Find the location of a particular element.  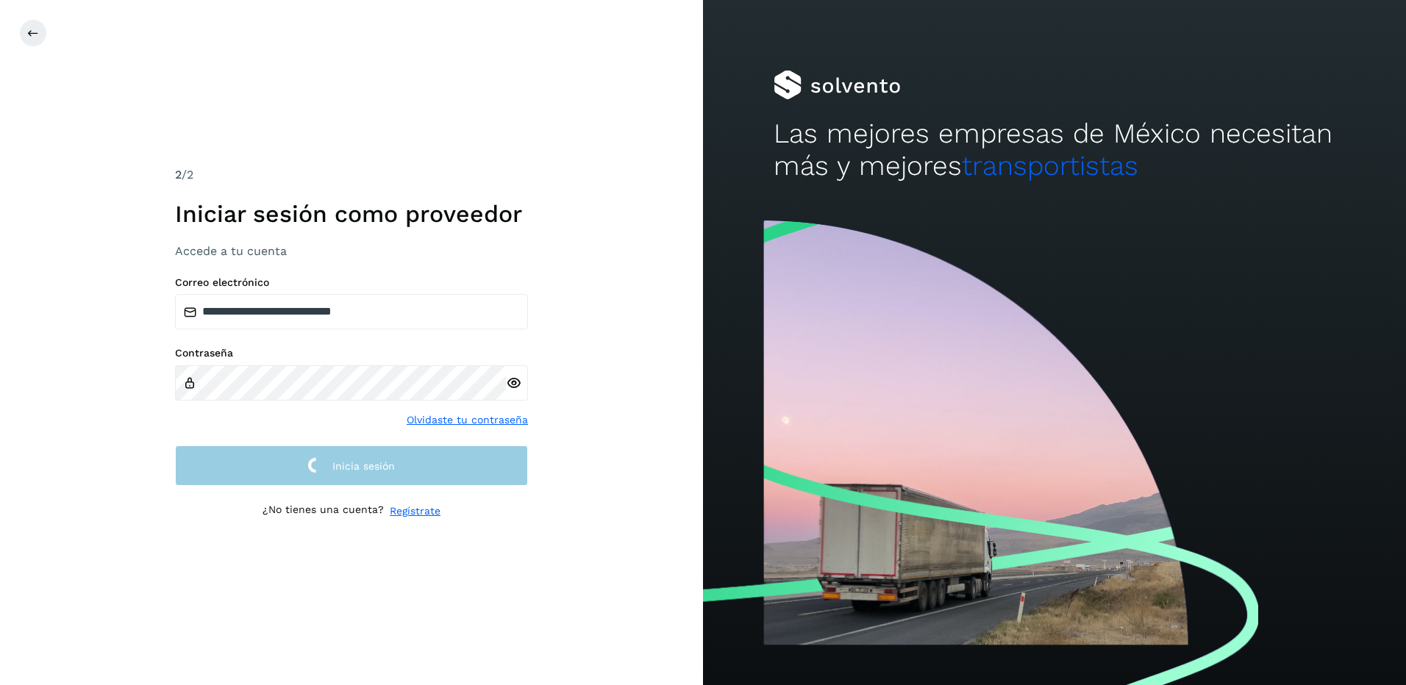

div: /2 is located at coordinates (351, 175).